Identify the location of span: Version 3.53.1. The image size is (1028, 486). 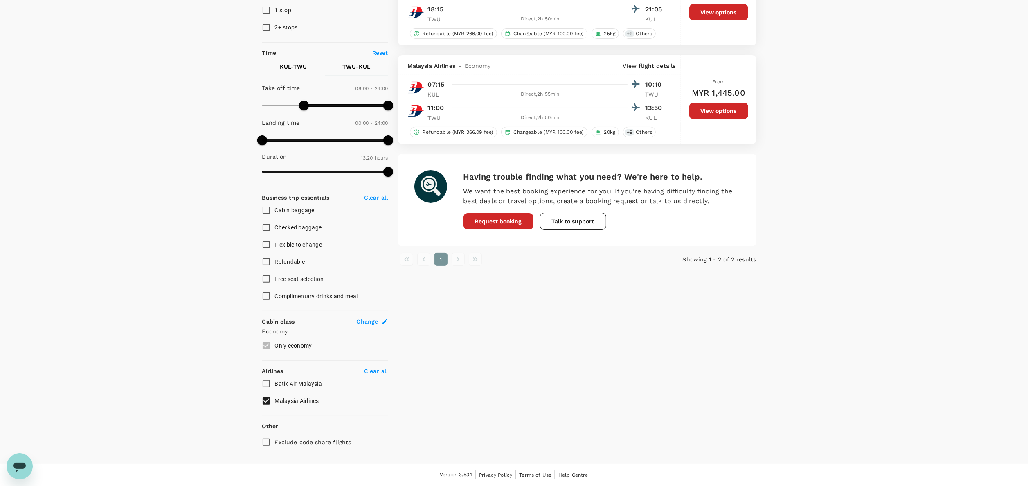
(456, 475).